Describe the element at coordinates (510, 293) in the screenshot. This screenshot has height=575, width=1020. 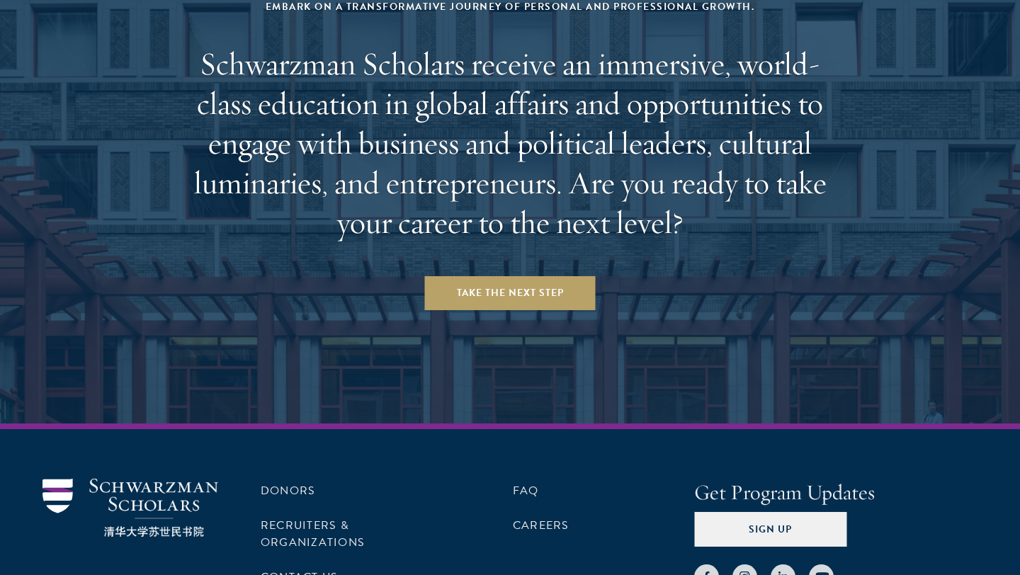
I see `a: Take the Next Step` at that location.